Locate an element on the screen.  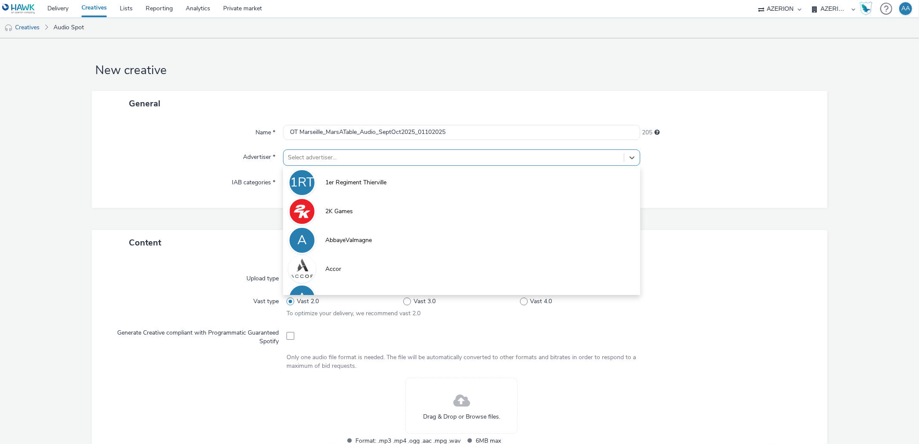
span: AbbayeValmagne is located at coordinates (349, 240).